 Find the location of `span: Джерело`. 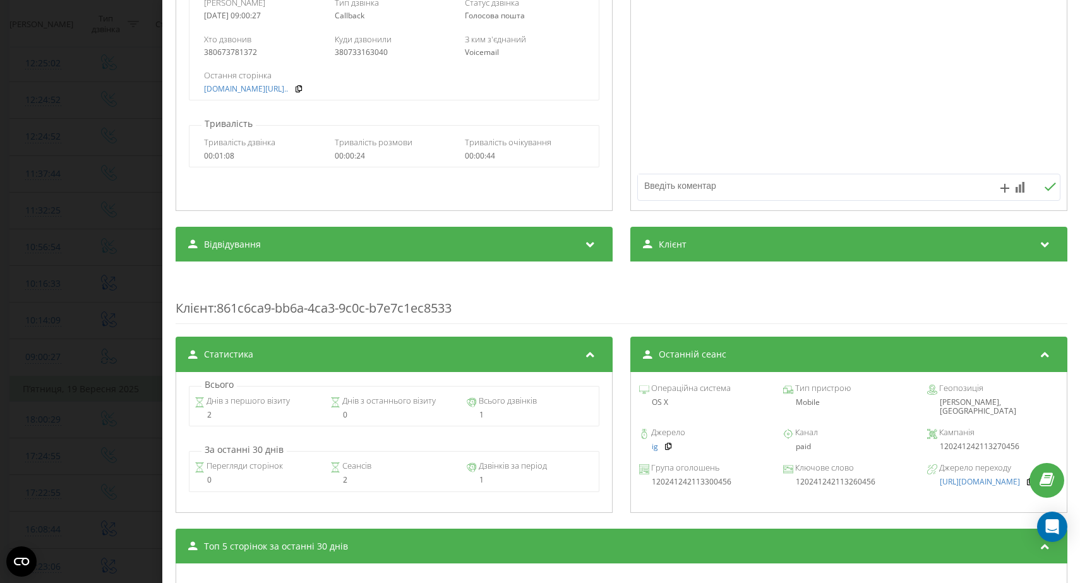

span: Джерело is located at coordinates (667, 433).